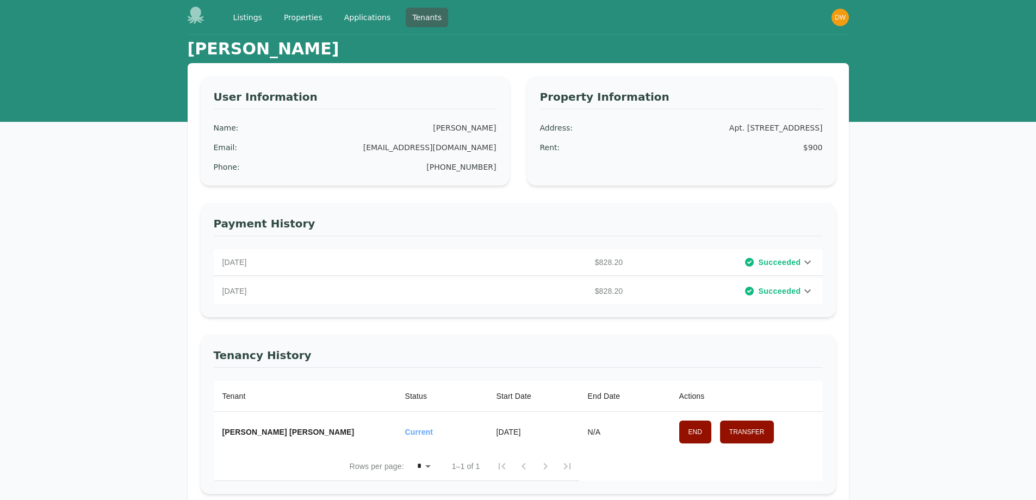 The height and width of the screenshot is (500, 1036). Describe the element at coordinates (534, 396) in the screenshot. I see `th: Start Date` at that location.